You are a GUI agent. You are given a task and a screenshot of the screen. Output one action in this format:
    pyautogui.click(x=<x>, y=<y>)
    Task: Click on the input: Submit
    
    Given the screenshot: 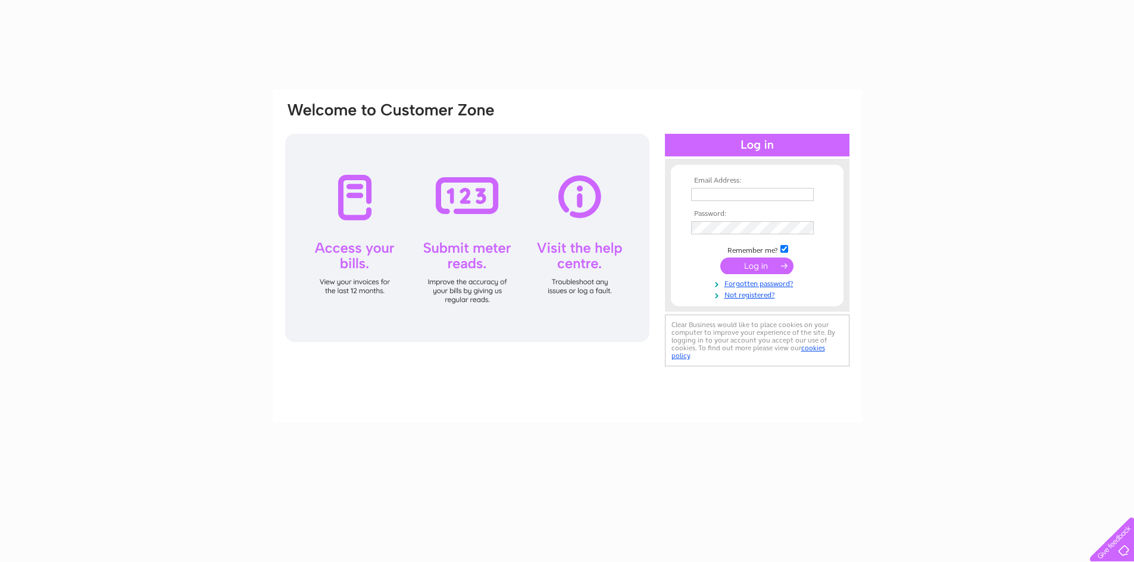 What is the action you would take?
    pyautogui.click(x=756, y=266)
    